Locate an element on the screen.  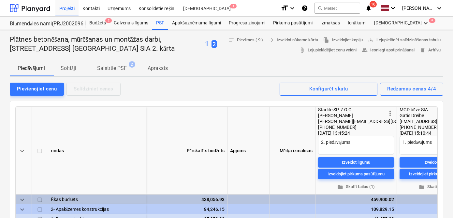
button: 1 is located at coordinates (207, 44).